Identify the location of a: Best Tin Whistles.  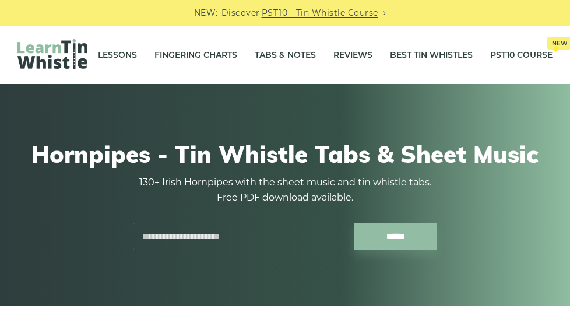
(431, 55).